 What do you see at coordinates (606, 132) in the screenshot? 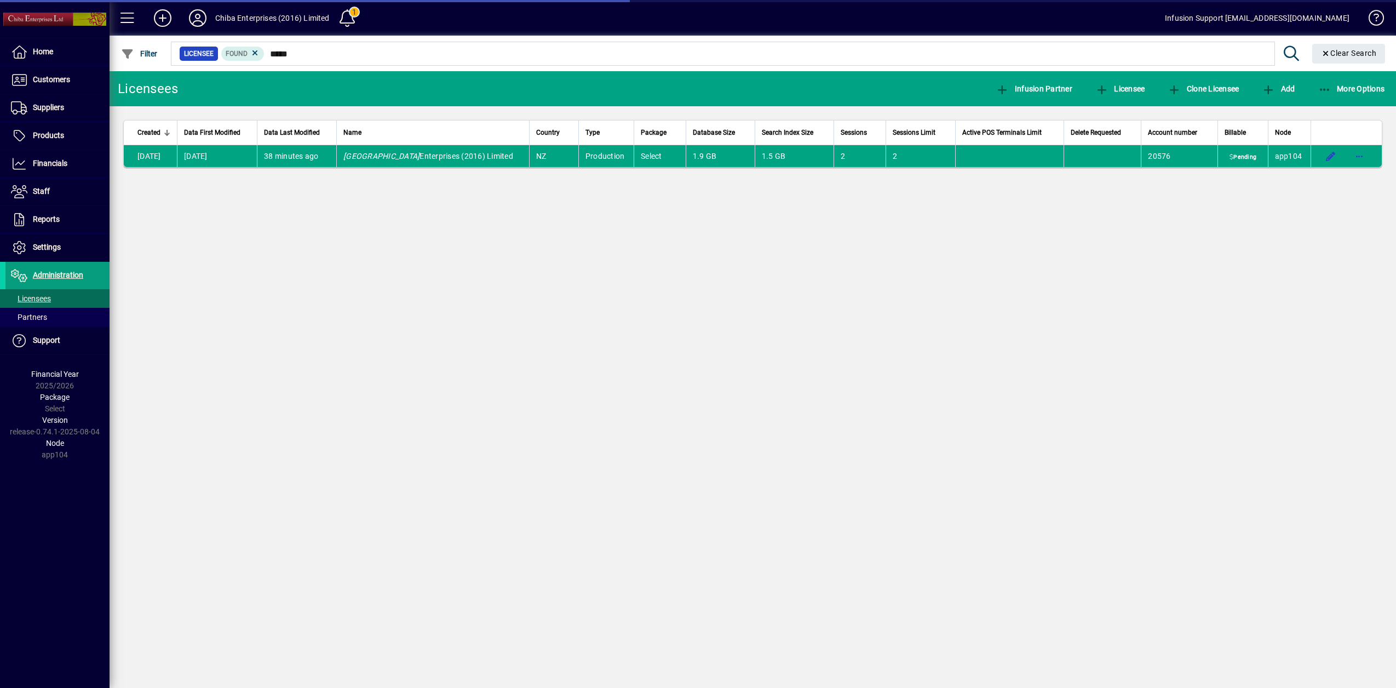
I see `div: Type` at bounding box center [606, 132].